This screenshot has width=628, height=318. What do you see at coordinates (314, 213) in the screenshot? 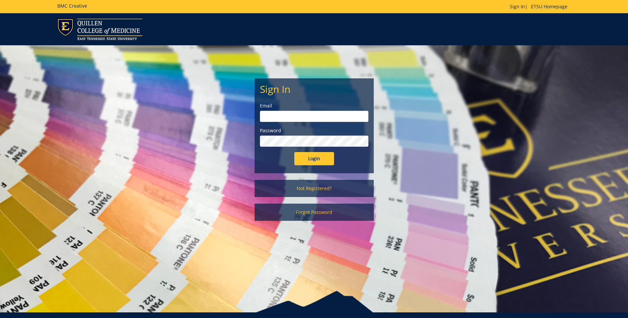
I see `a: Forgot Password` at bounding box center [314, 213].